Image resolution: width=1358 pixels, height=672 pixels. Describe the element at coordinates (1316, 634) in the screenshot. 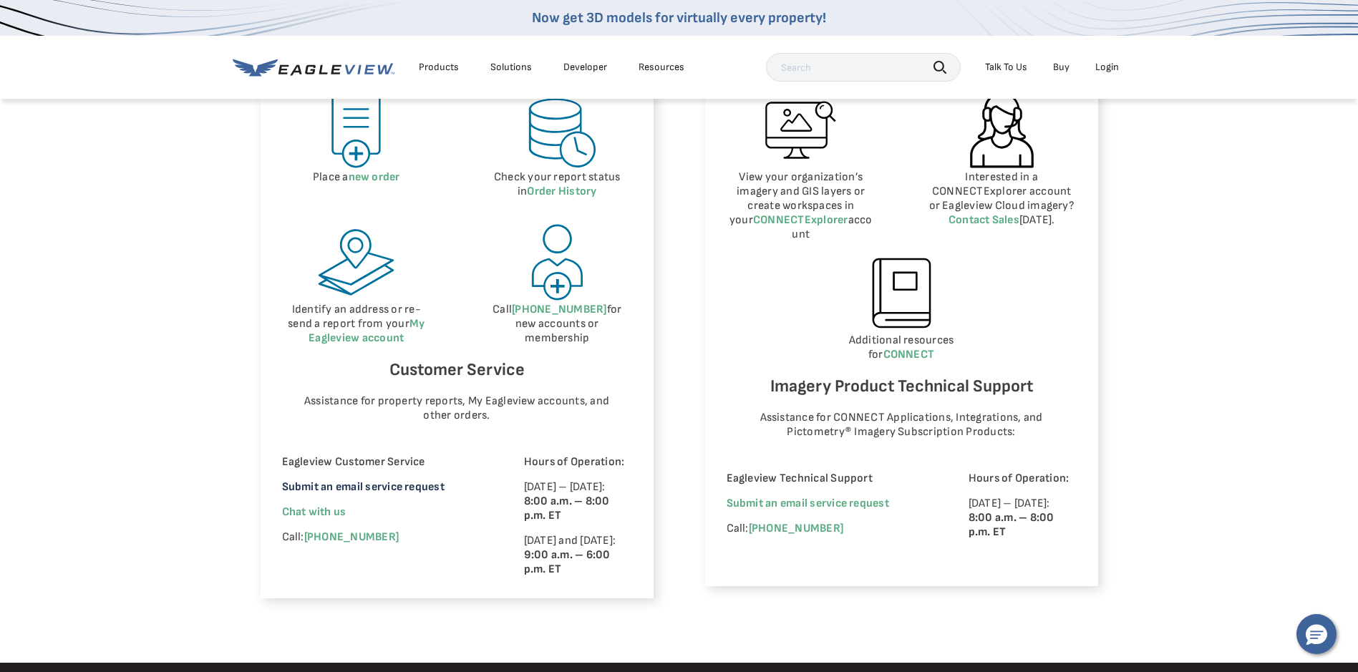

I see `button: Hello, have a question? Let’s chat.` at that location.